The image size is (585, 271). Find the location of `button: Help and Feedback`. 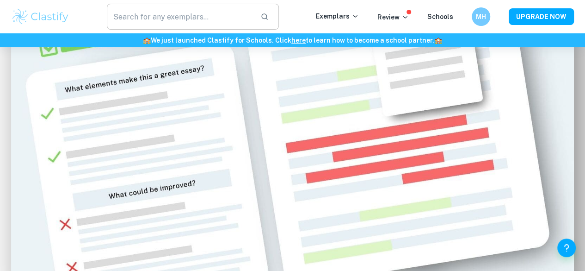

button: Help and Feedback is located at coordinates (567, 247).